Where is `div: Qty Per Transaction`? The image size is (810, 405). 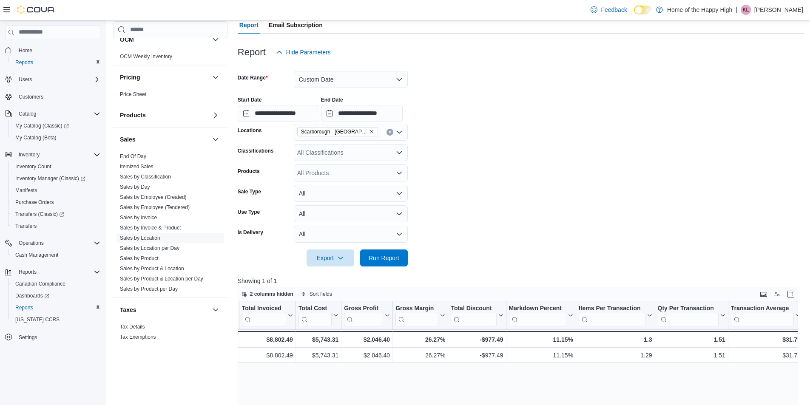 div: Qty Per Transaction is located at coordinates (687, 315).